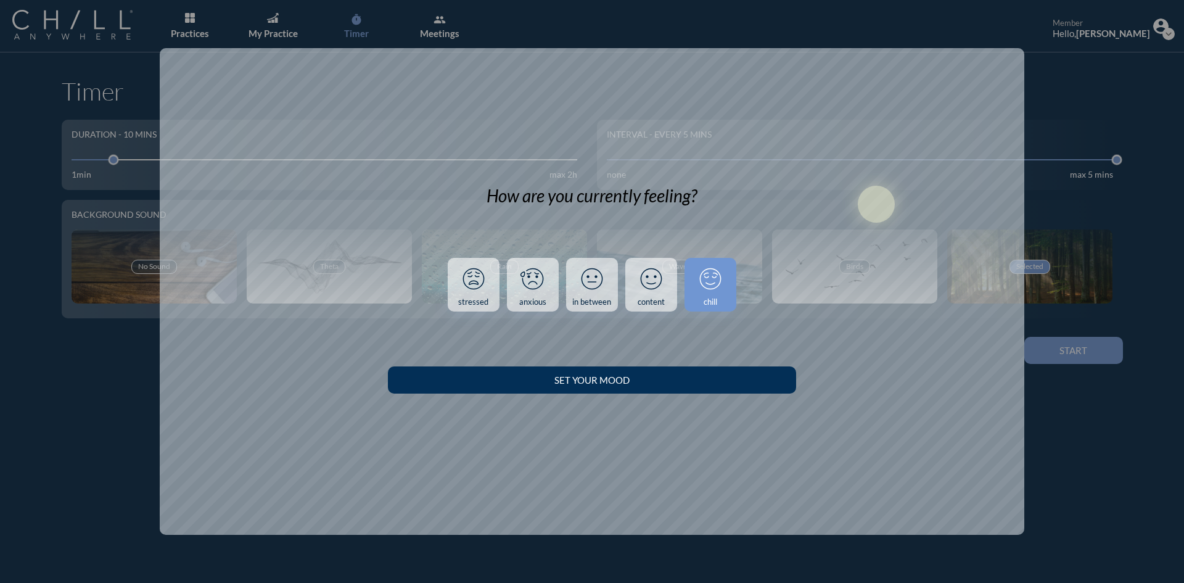 The height and width of the screenshot is (583, 1184). What do you see at coordinates (710, 302) in the screenshot?
I see `div: chill` at bounding box center [710, 302].